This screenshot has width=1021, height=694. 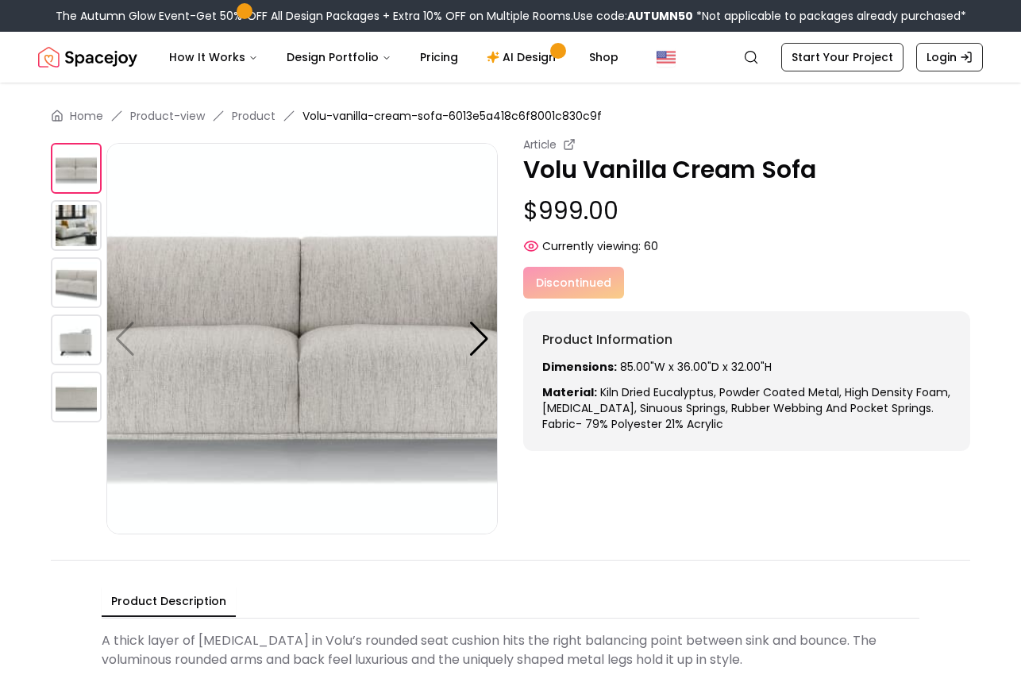 What do you see at coordinates (214, 57) in the screenshot?
I see `button: How It Works` at bounding box center [214, 57].